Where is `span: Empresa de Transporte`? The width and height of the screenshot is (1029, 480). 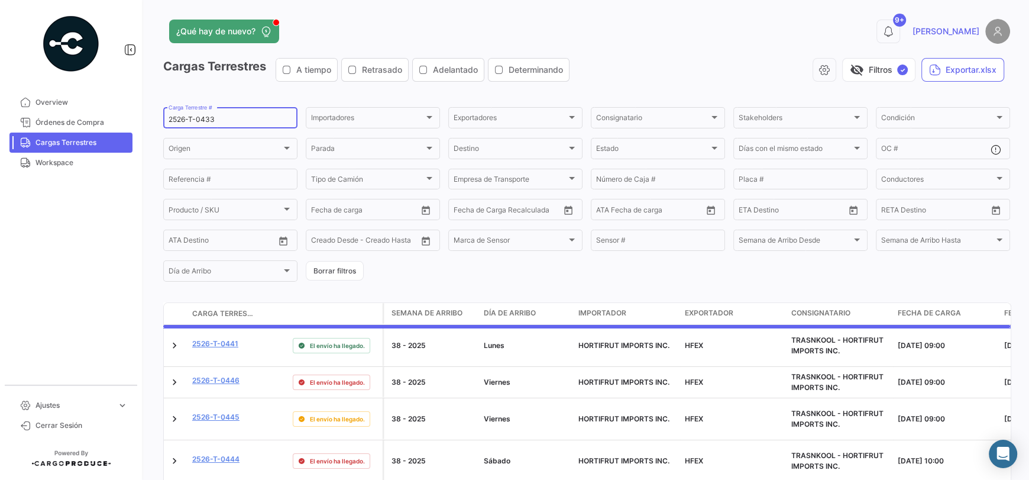 span: Empresa de Transporte is located at coordinates (510, 181).